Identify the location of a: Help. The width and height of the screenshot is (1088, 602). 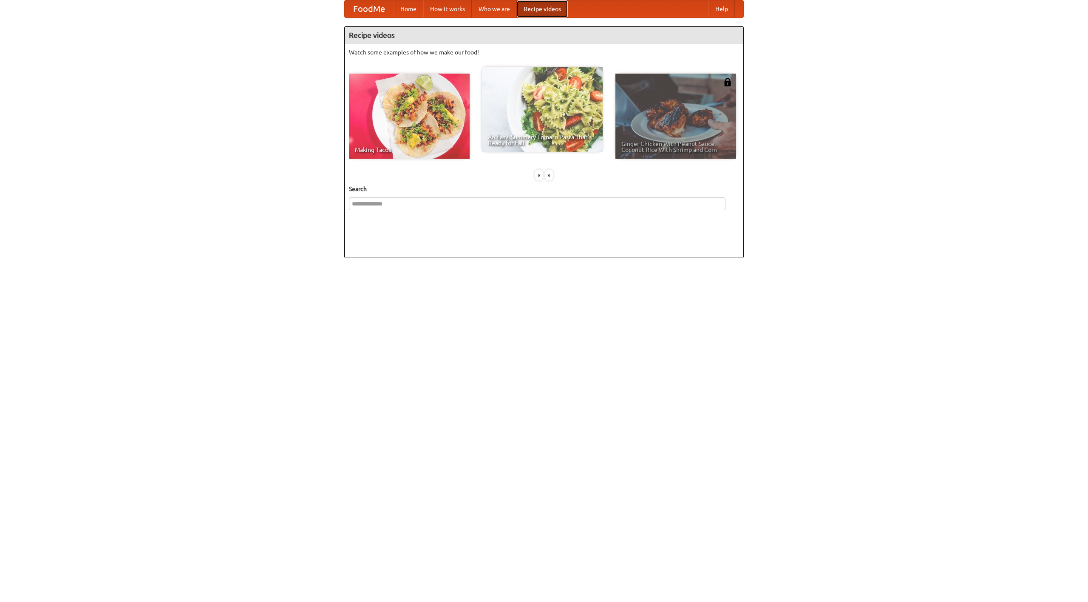
(722, 9).